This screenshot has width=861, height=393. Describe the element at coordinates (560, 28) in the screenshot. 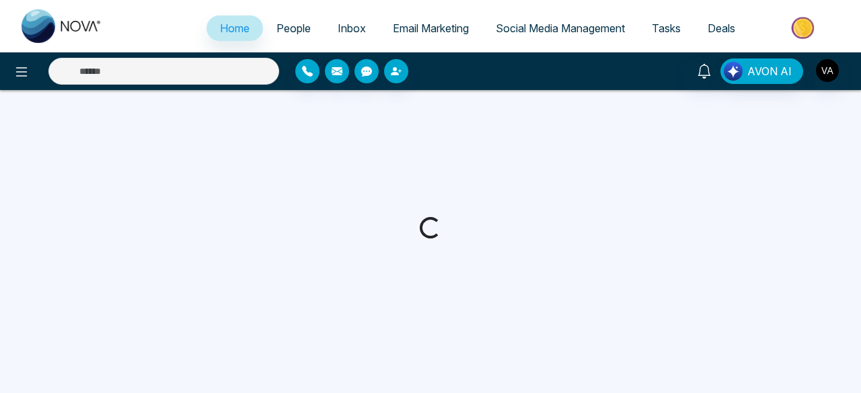

I see `a: Social Media Management` at that location.